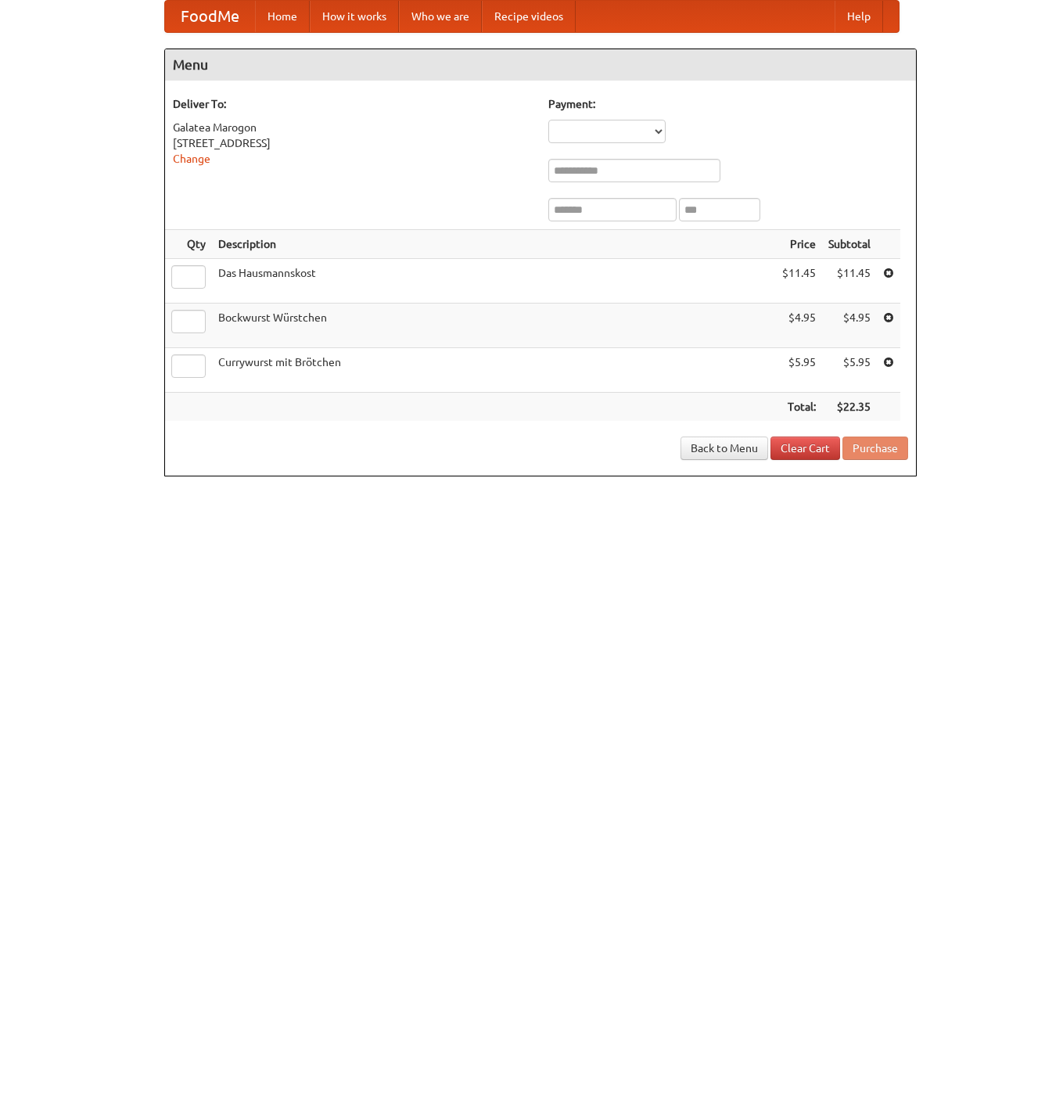 The image size is (1063, 1107). I want to click on a: Who we are, so click(440, 16).